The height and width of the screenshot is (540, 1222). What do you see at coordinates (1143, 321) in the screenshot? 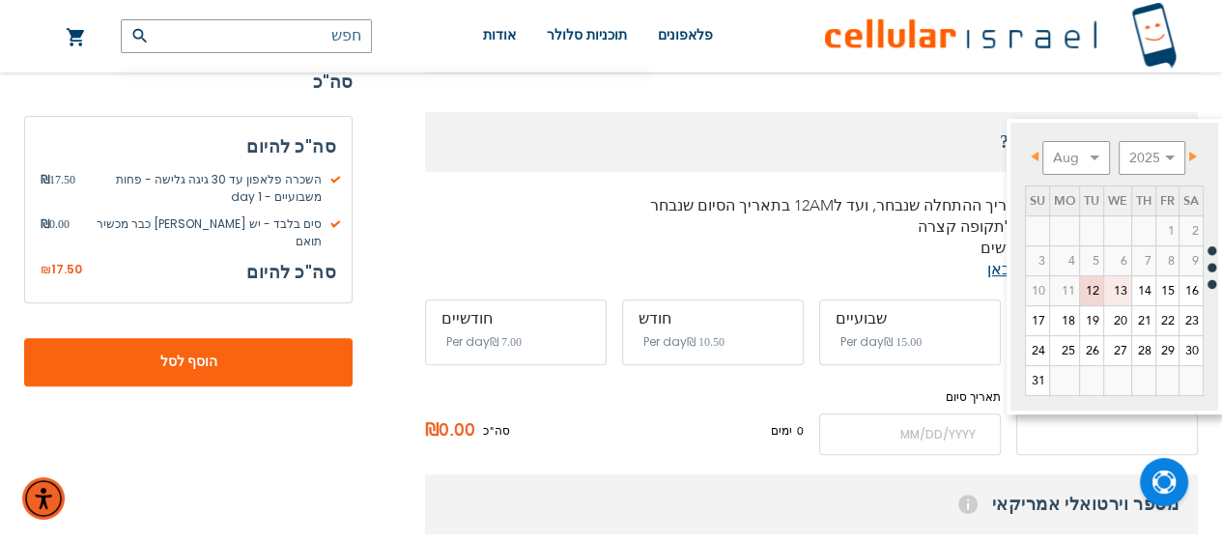
I see `a: 21` at bounding box center [1143, 321].